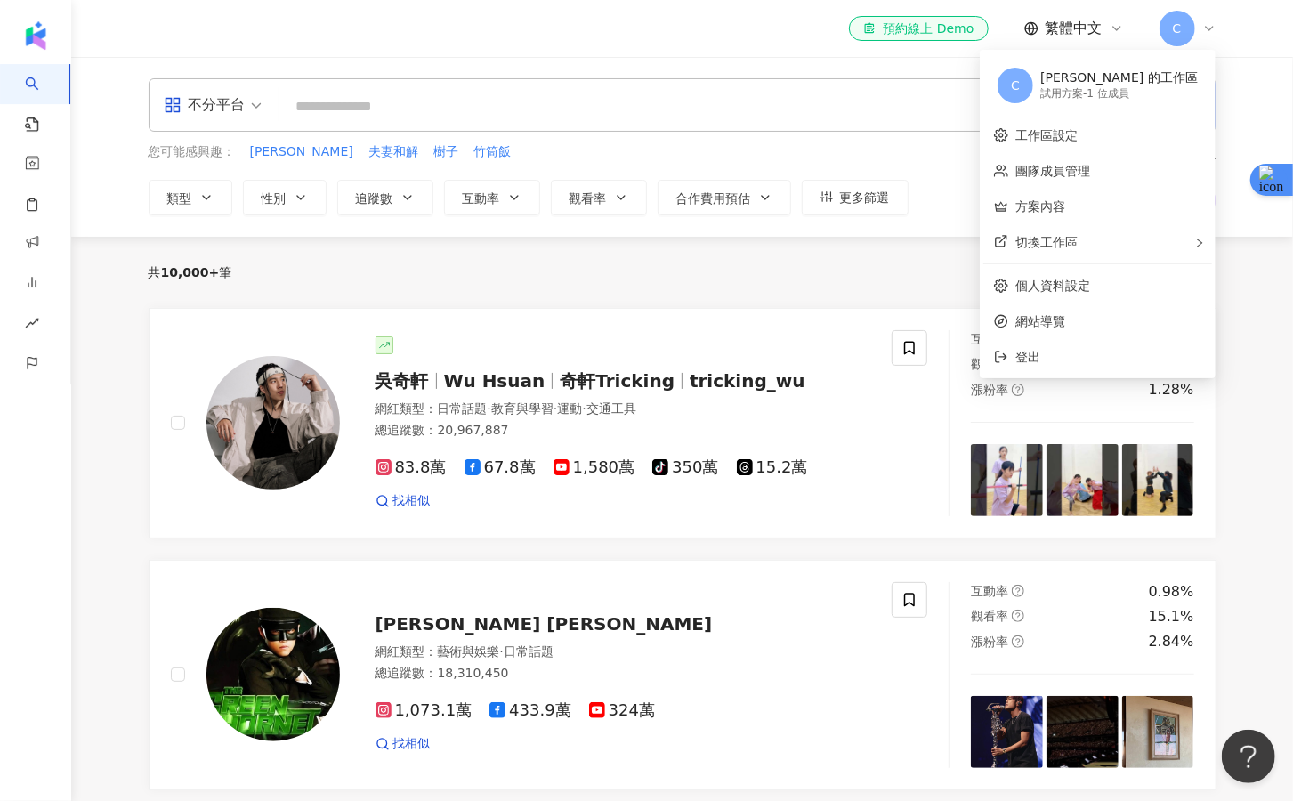 Image resolution: width=1293 pixels, height=801 pixels. What do you see at coordinates (1199, 243) in the screenshot?
I see `span: right` at bounding box center [1199, 243].